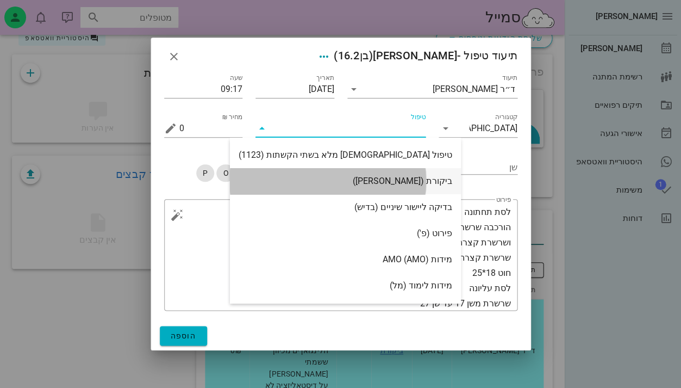 The height and width of the screenshot is (388, 681). What do you see at coordinates (348, 55) in the screenshot?
I see `span: 16.2` at bounding box center [348, 55].